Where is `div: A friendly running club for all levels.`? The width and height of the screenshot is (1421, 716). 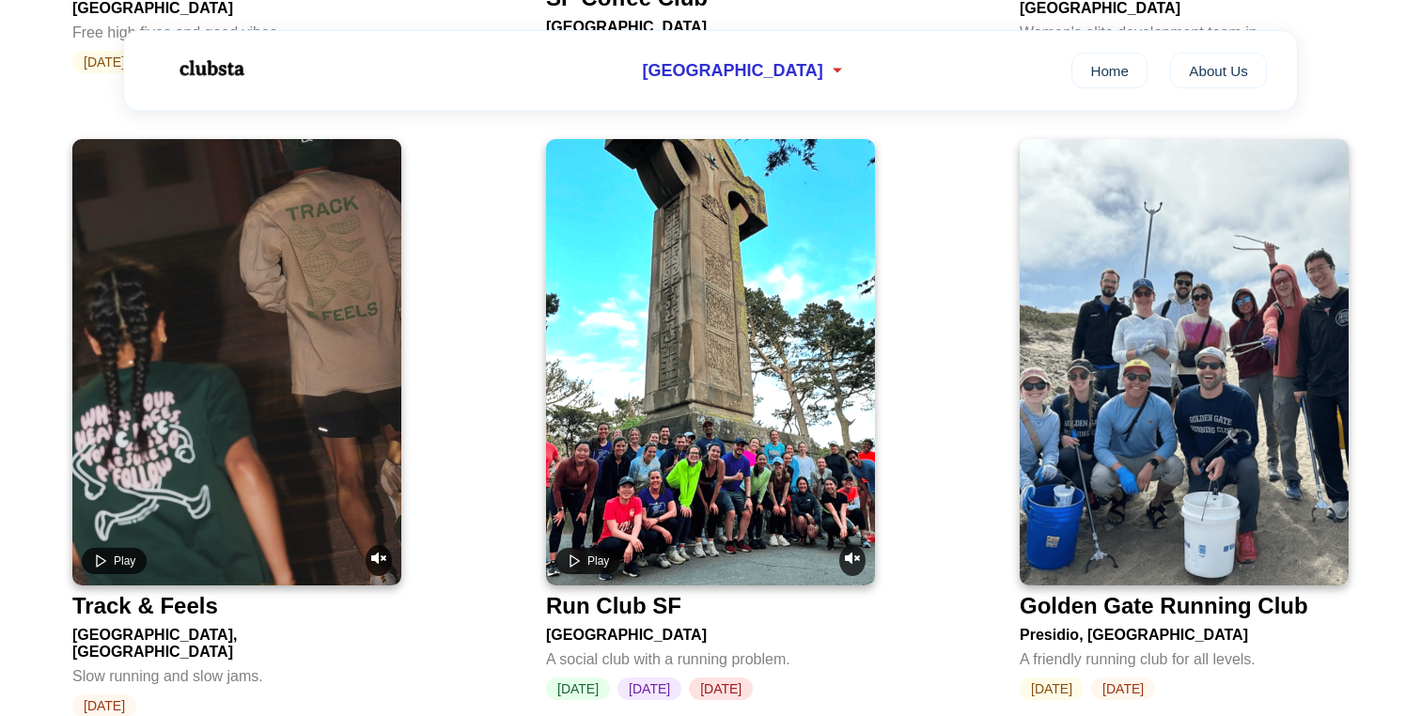
div: A friendly running club for all levels. is located at coordinates (1184, 656).